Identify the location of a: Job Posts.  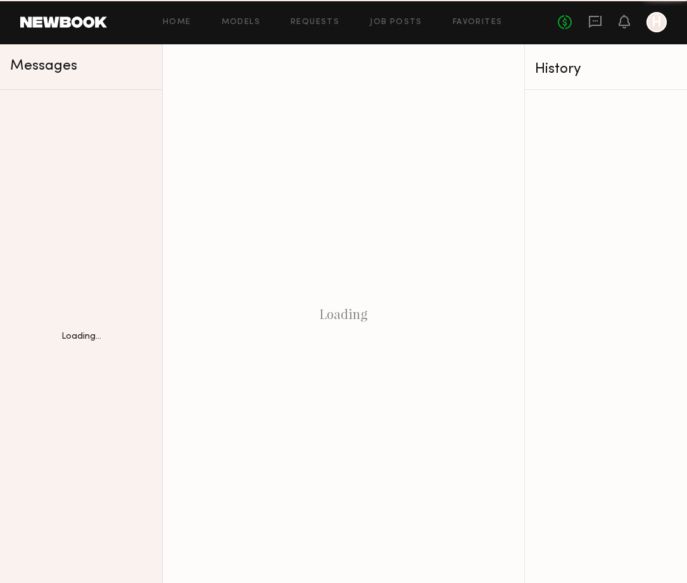
(396, 22).